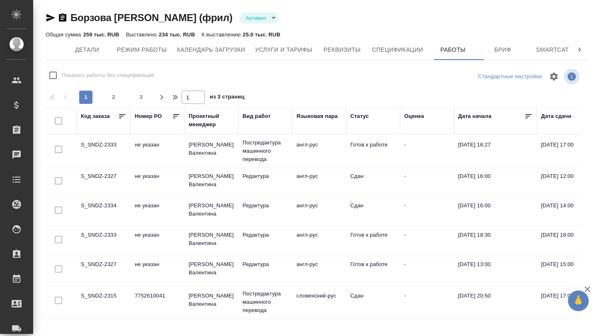  Describe the element at coordinates (414, 116) in the screenshot. I see `div: Оценка` at that location.